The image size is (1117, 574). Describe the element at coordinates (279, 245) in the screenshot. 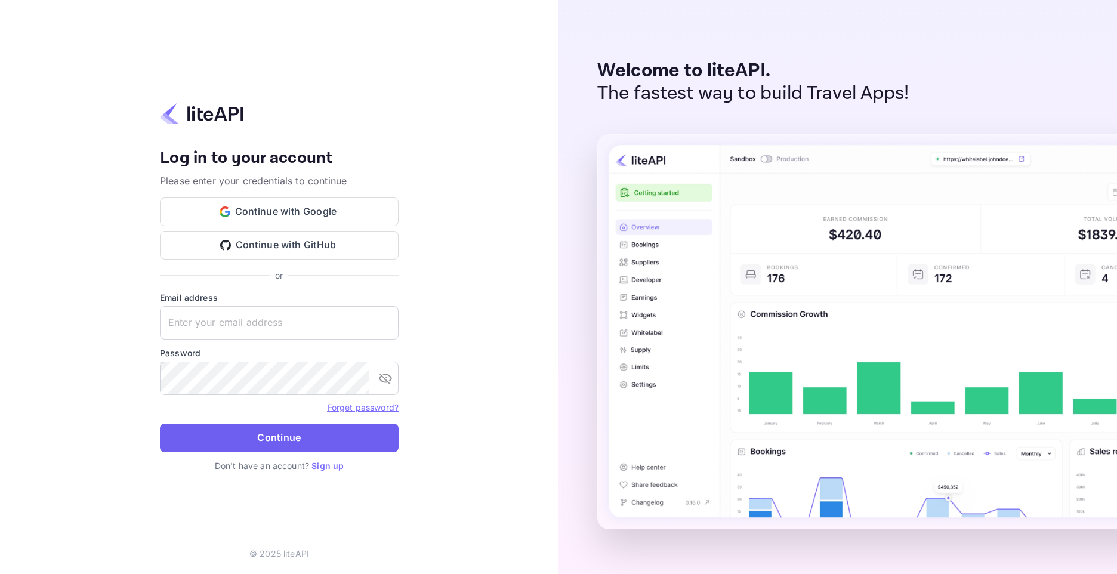

I see `button: Continue with GitHub` at that location.